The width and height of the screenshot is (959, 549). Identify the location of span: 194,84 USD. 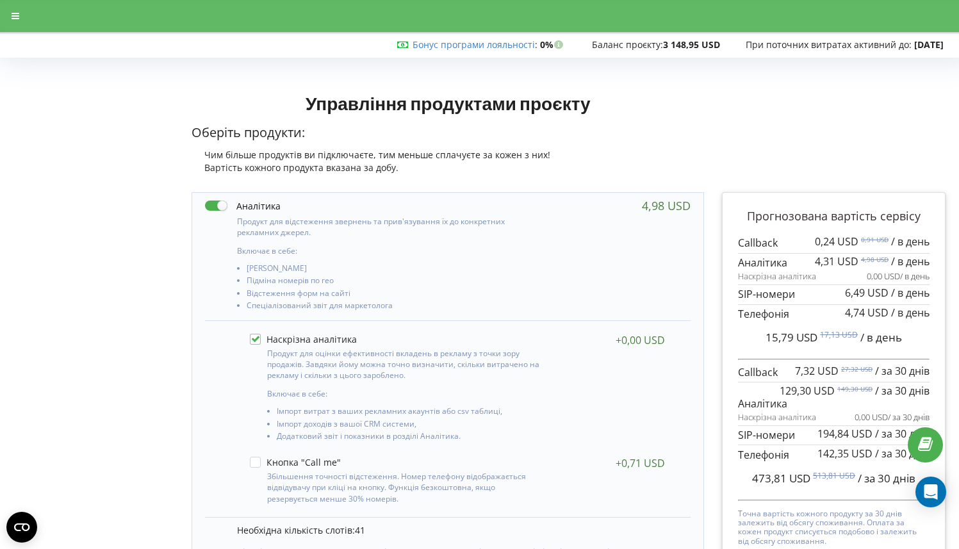
(845, 434).